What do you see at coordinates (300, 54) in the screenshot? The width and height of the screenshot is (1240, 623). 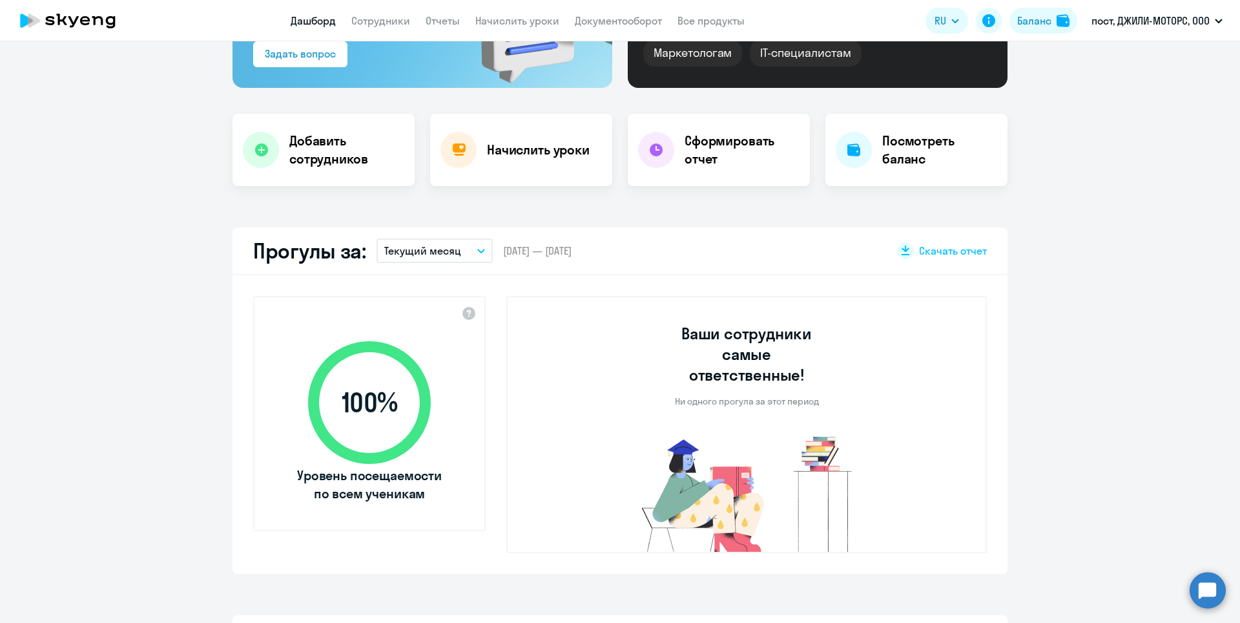 I see `div: Задать вопрос` at bounding box center [300, 54].